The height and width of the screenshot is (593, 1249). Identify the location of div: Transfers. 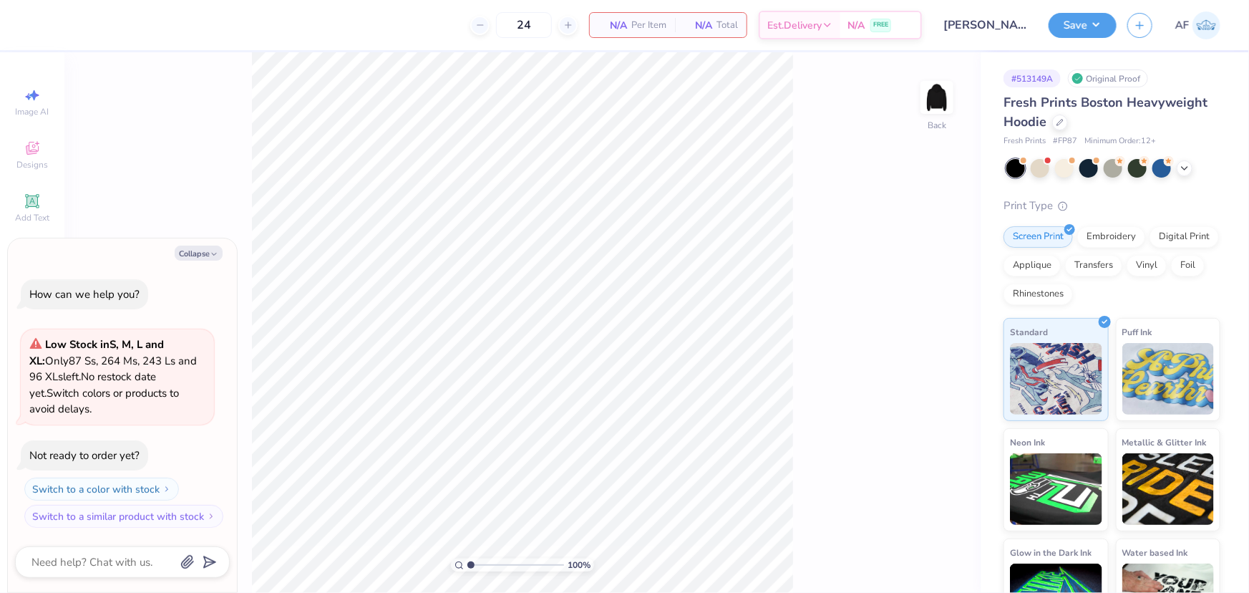
(1094, 266).